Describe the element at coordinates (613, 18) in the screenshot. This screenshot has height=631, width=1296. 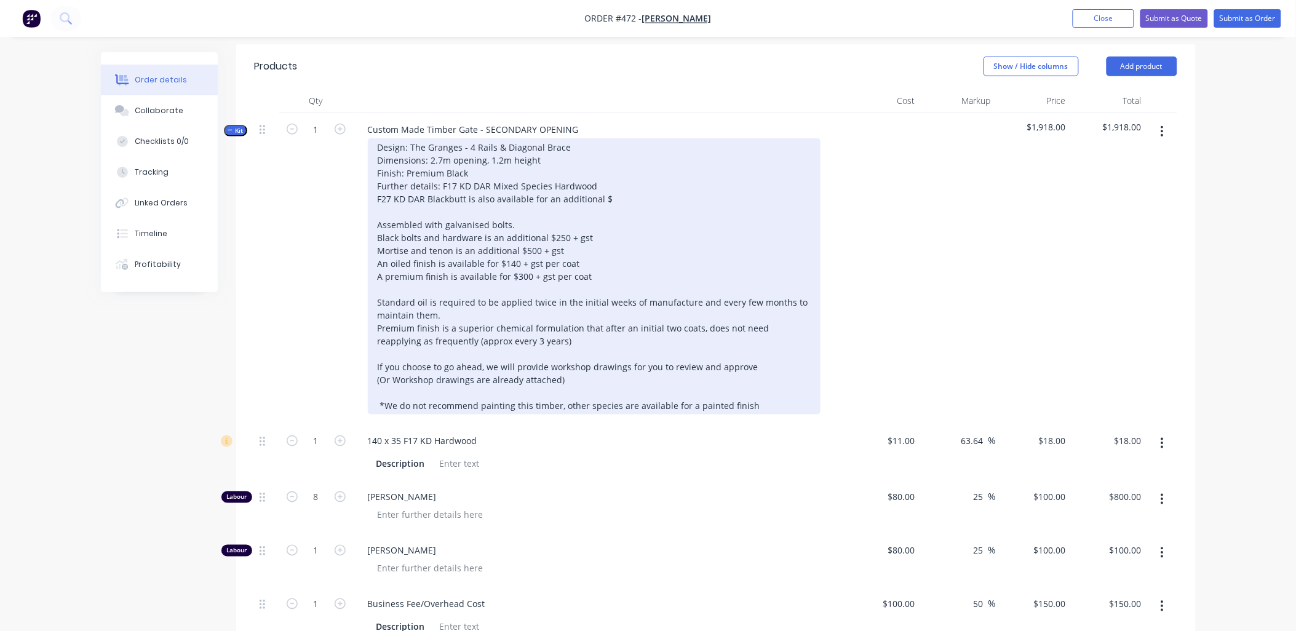
I see `span: Order #472 -` at that location.